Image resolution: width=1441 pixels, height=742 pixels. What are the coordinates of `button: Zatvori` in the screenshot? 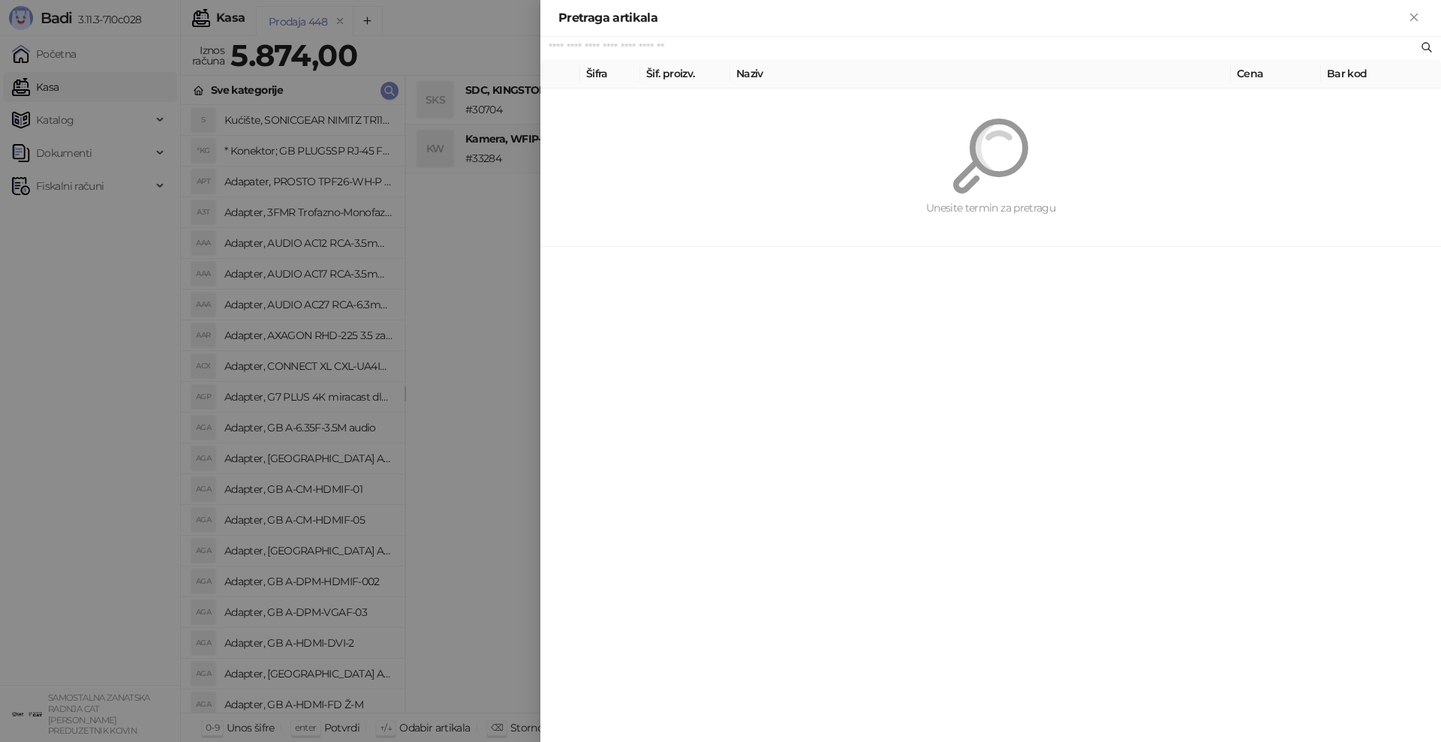 It's located at (1414, 18).